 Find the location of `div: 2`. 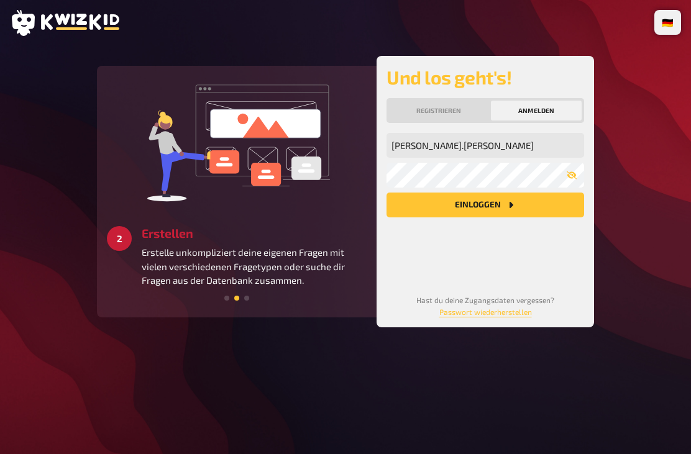

div: 2 is located at coordinates (119, 239).